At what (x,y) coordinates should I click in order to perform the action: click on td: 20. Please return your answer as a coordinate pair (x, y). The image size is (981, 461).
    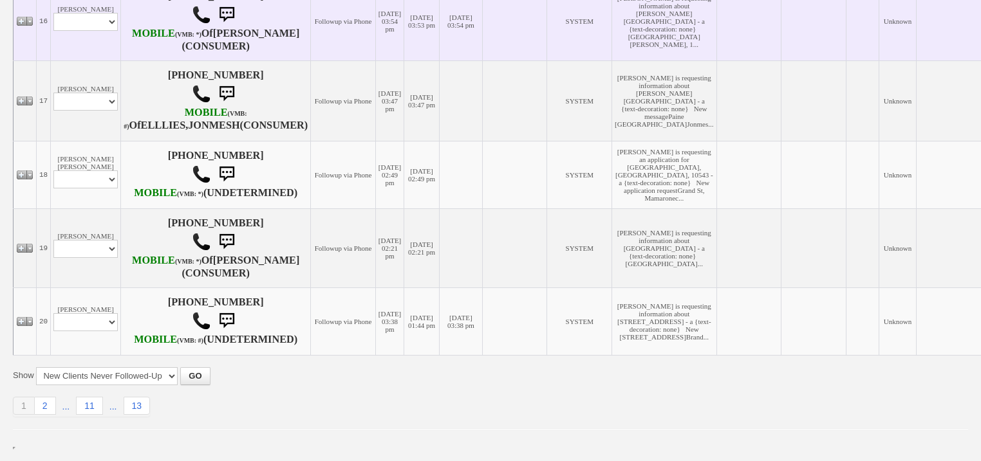
    Looking at the image, I should click on (44, 321).